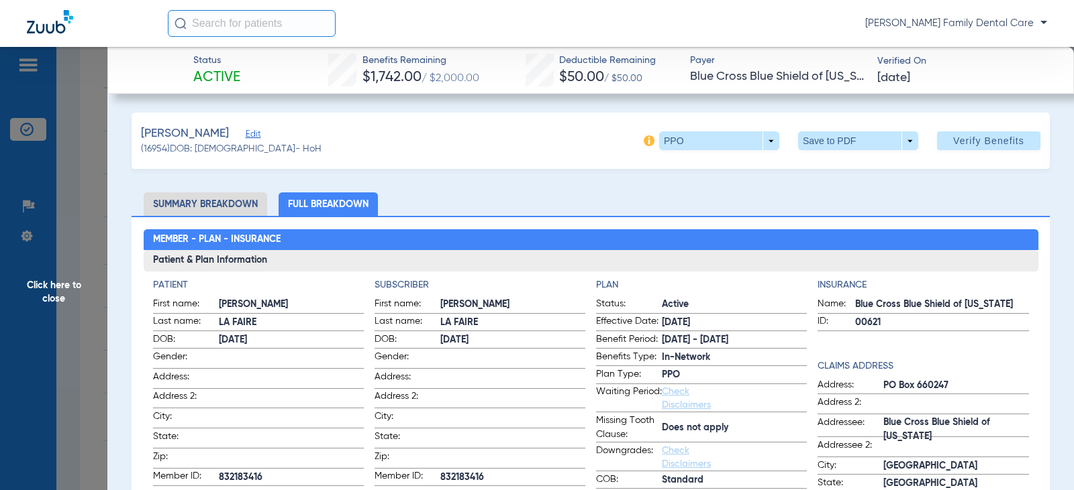 Image resolution: width=1074 pixels, height=490 pixels. I want to click on app-breakdown-title: Insurance, so click(923, 285).